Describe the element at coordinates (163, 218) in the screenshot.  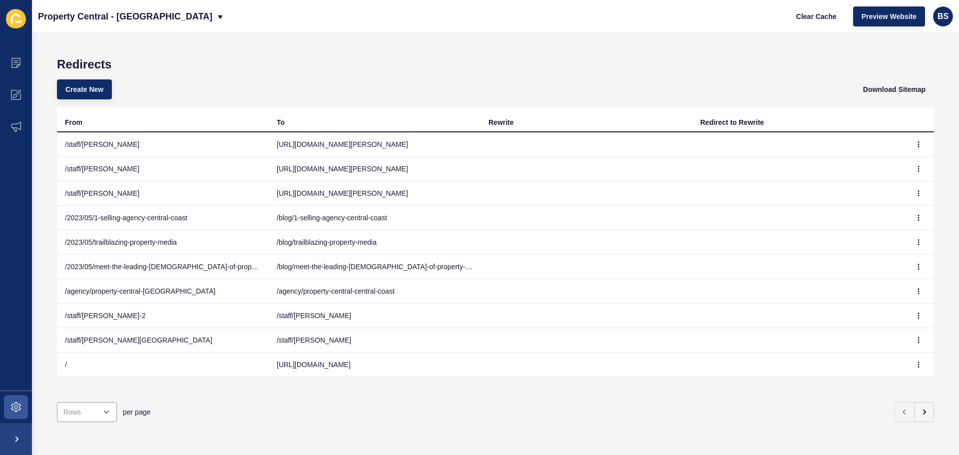
I see `td: /2023/05/1-selling-agency-central-coast` at that location.